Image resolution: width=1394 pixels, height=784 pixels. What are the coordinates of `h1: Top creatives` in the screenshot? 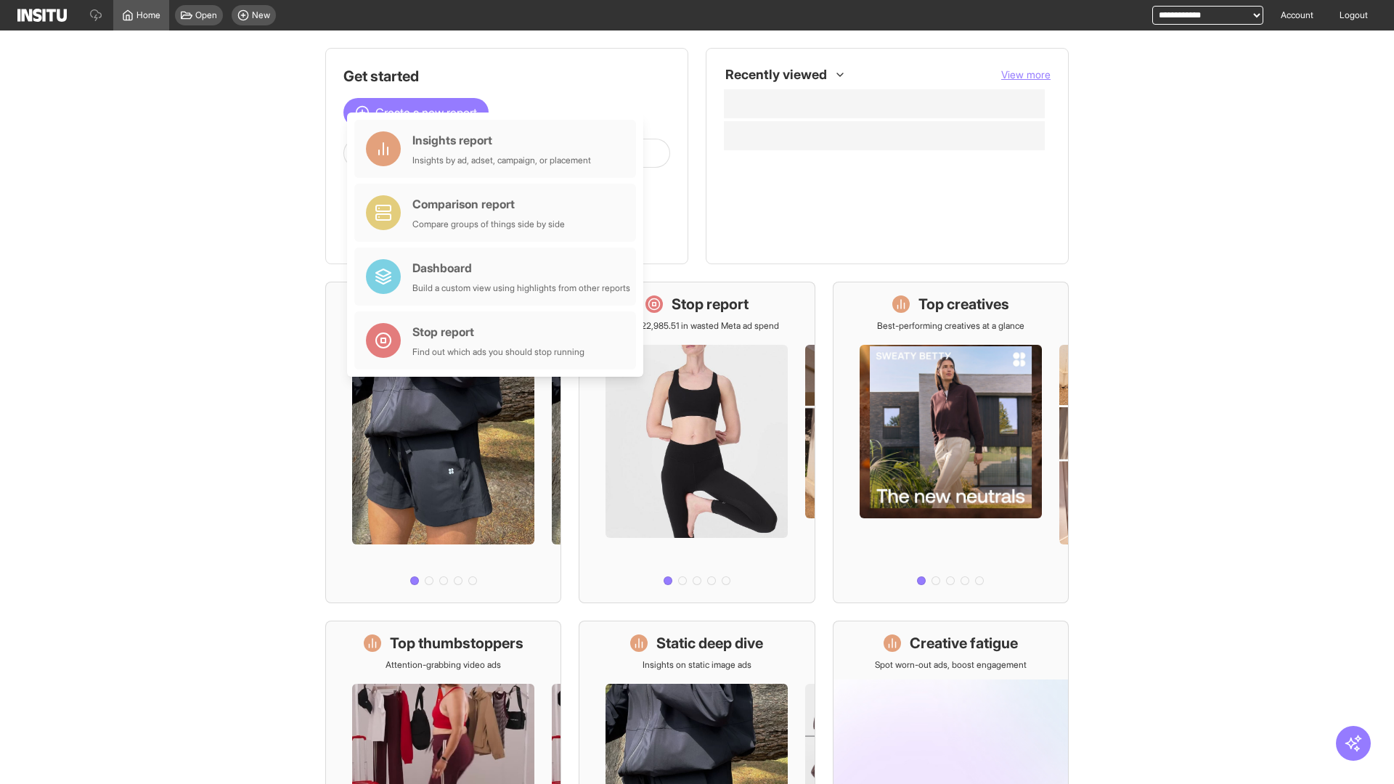 It's located at (963, 304).